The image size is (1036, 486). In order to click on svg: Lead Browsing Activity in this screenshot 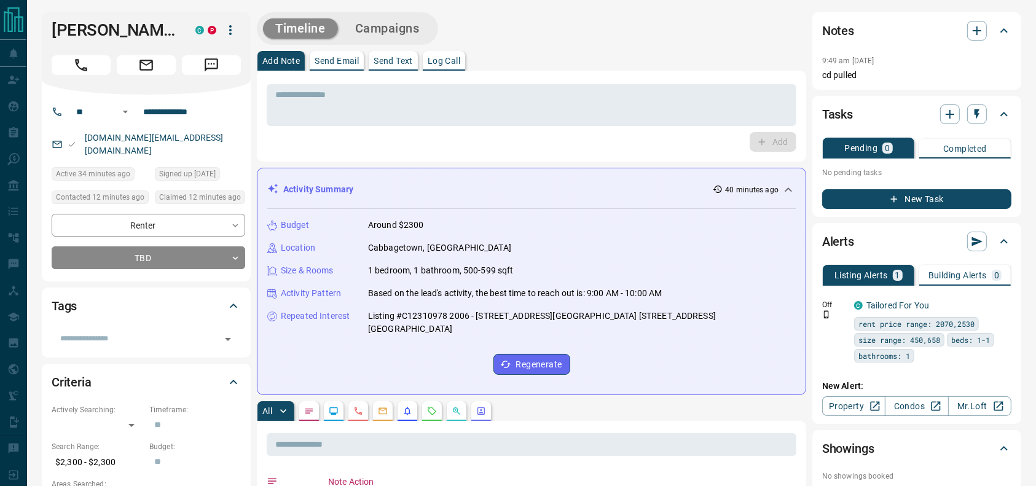, I will do `click(334, 411)`.